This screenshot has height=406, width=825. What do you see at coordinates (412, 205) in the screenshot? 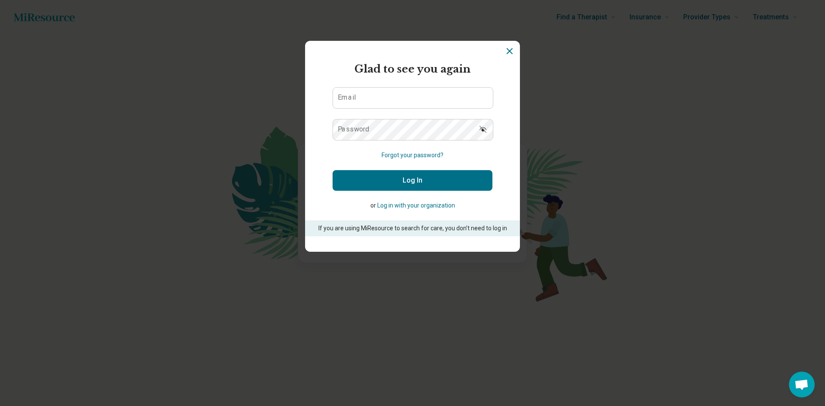
I see `p: or` at bounding box center [412, 205].